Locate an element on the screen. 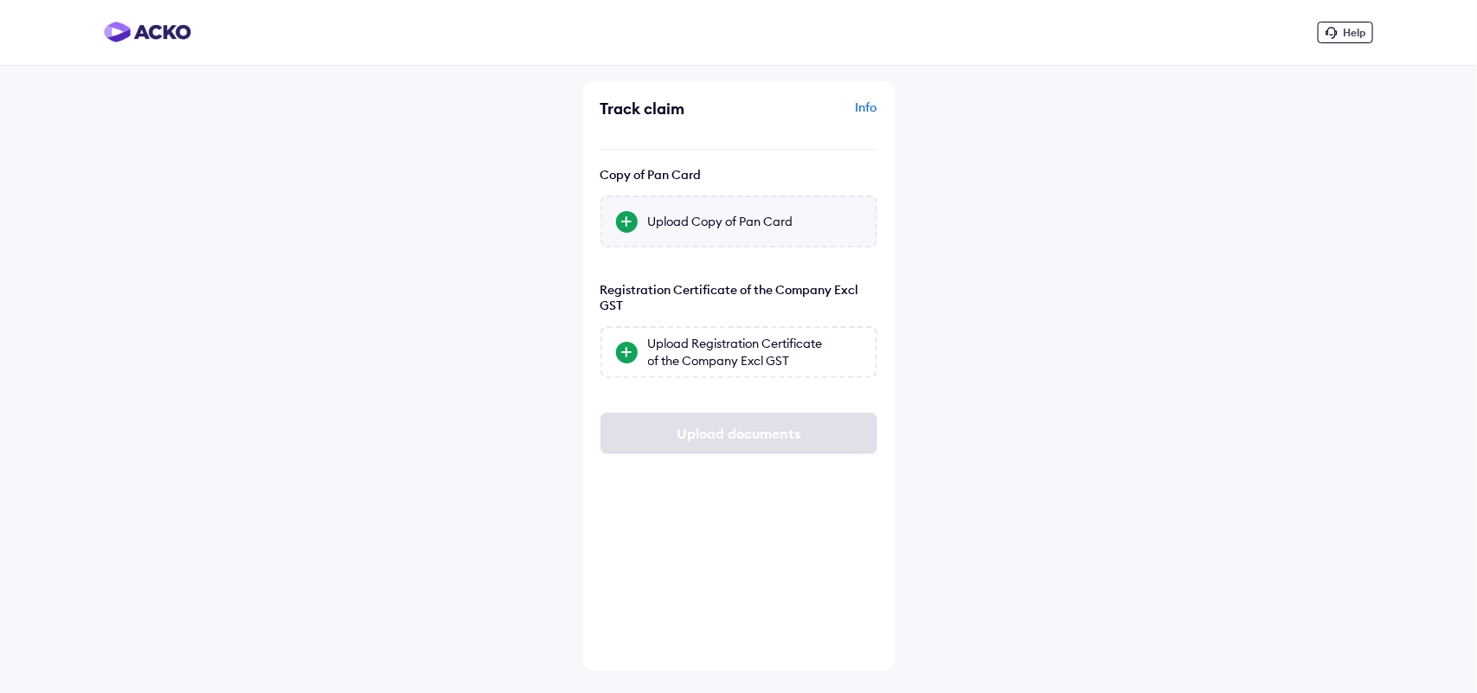 The image size is (1477, 693). div: Track claim is located at coordinates (667, 108).